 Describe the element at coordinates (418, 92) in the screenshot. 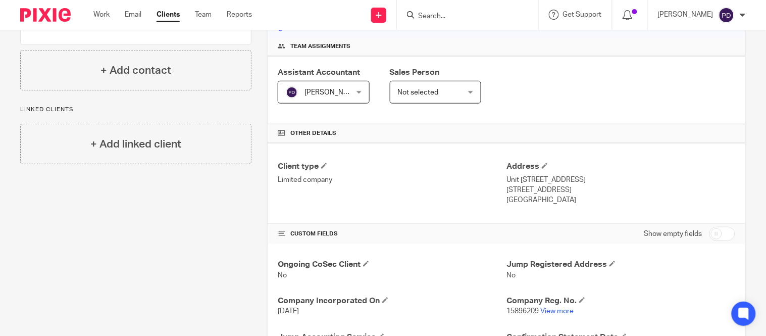

I see `span: Not selected` at that location.